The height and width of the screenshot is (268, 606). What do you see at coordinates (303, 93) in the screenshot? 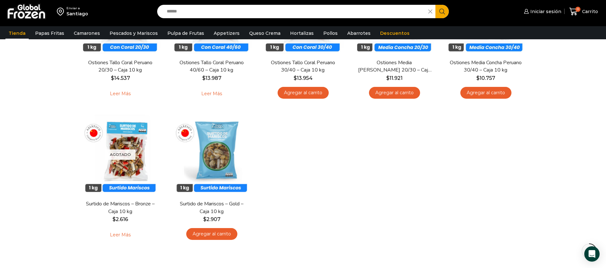
I see `a: Agregar al carrito: “Ostiones Tallo Coral Peruano 30/40 - Caja 10 kg”` at bounding box center [303, 93].